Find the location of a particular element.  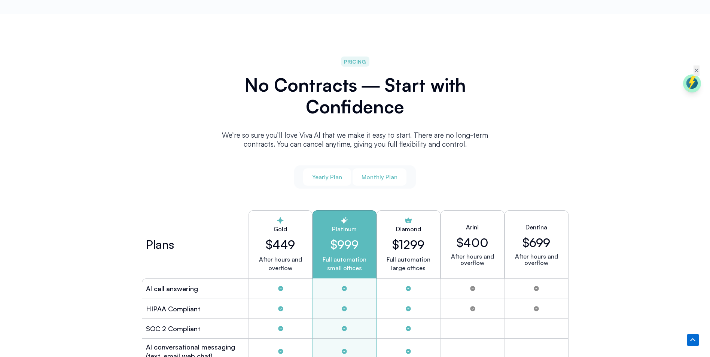

h2: Dentina is located at coordinates (537, 227).